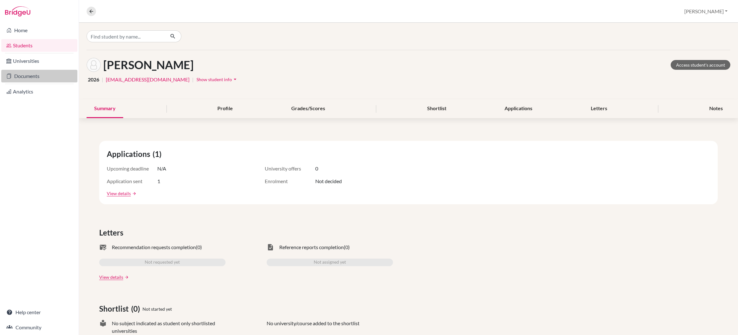 The width and height of the screenshot is (738, 335). I want to click on span: 1, so click(159, 181).